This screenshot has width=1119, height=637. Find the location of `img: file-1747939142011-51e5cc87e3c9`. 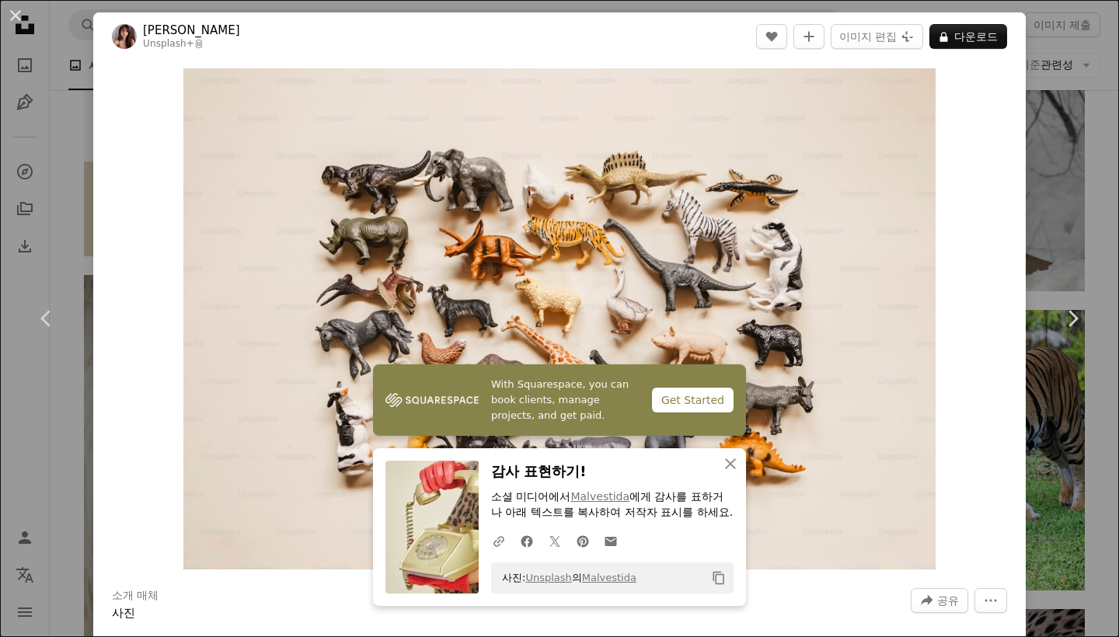

img: file-1747939142011-51e5cc87e3c9 is located at coordinates (432, 400).